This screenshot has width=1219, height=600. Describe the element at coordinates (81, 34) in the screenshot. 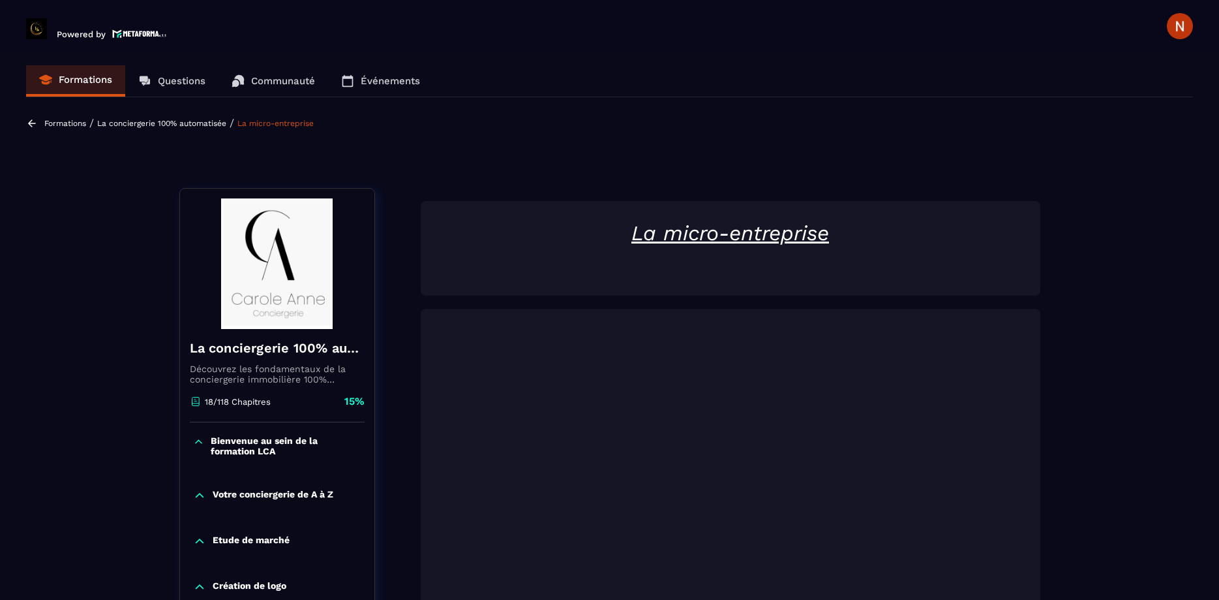

I see `p: Powered by` at that location.